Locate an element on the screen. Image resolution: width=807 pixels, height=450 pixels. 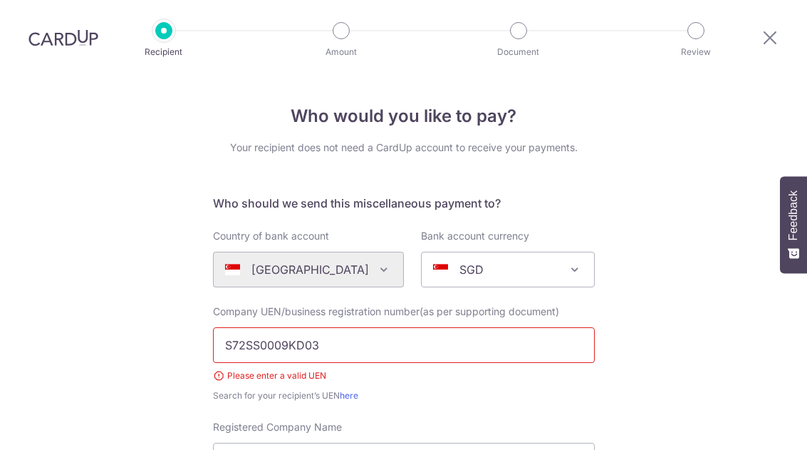
label: Country of bank account is located at coordinates (271, 236).